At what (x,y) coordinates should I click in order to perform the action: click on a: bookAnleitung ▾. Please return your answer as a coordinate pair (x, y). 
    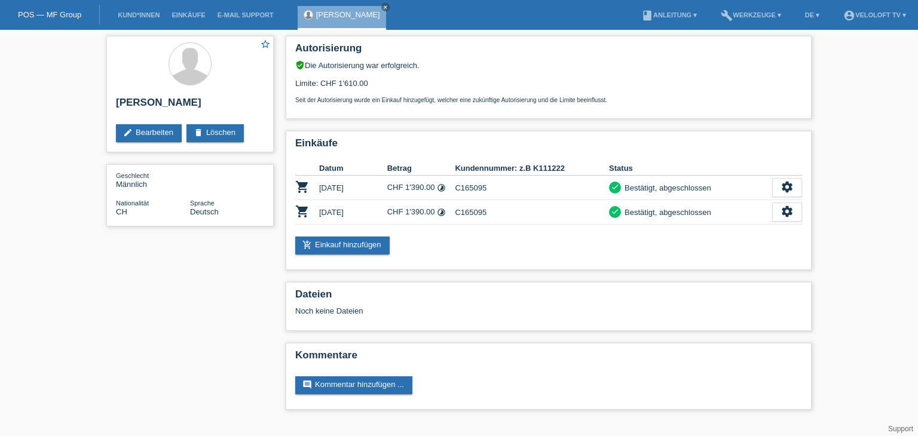
    Looking at the image, I should click on (669, 15).